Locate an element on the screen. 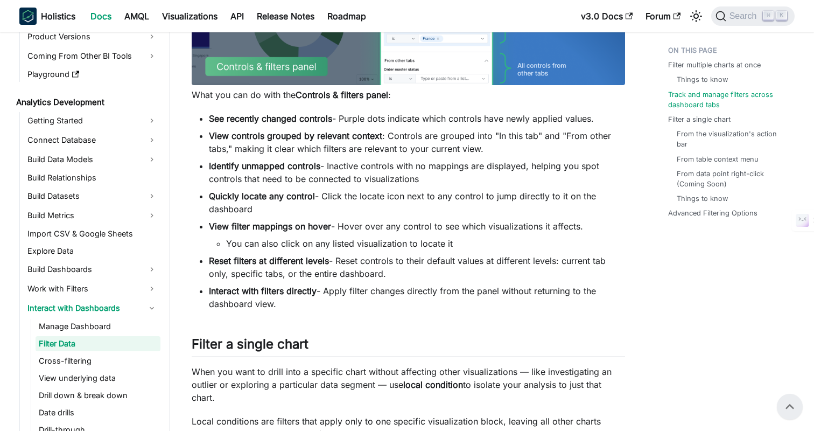 The height and width of the screenshot is (431, 814). p: What you can do with the : is located at coordinates (408, 95).